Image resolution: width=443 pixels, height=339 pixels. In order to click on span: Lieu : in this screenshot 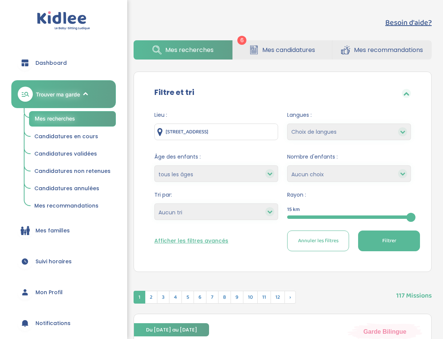, I will do `click(216, 115)`.